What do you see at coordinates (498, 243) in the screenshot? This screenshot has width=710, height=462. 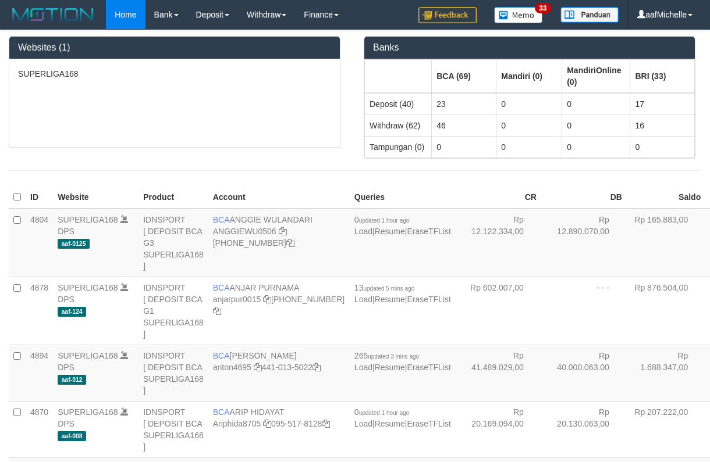 I see `td: Rp 12.122.334,00` at bounding box center [498, 243].